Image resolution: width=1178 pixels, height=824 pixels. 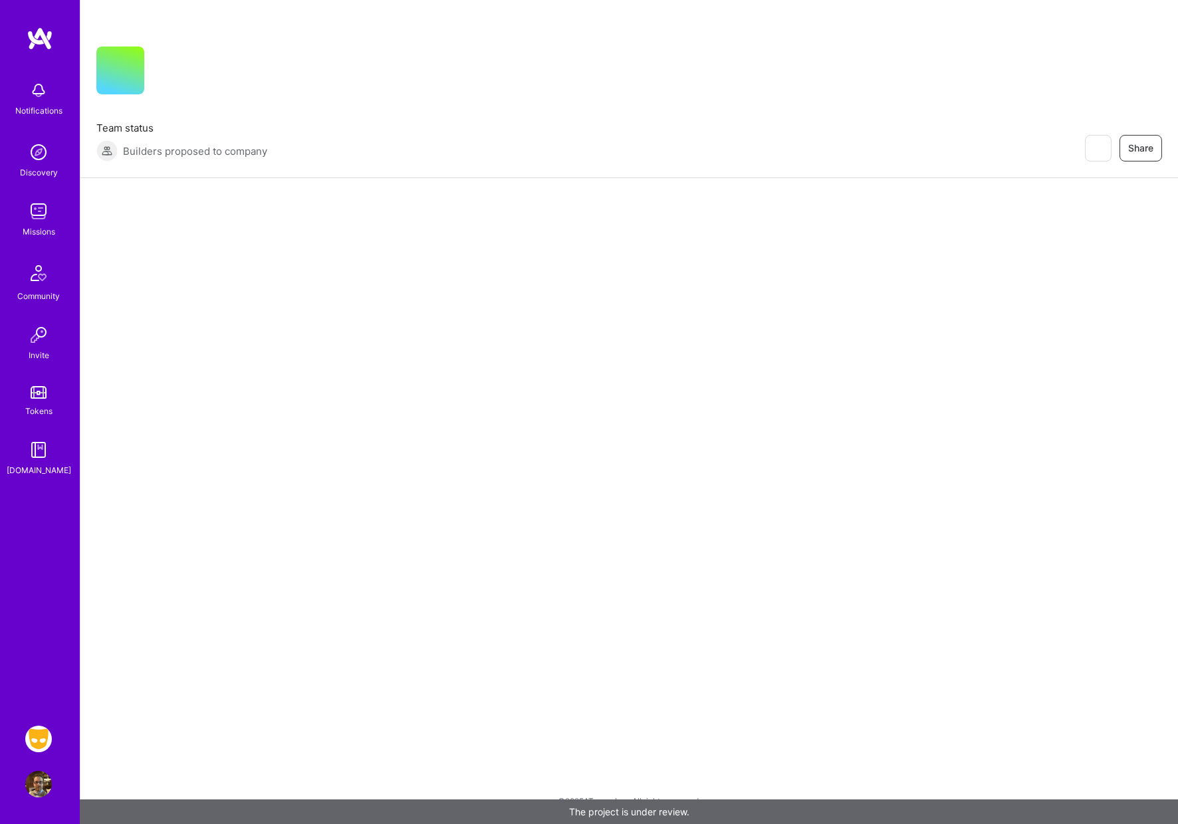 I want to click on img: tokens, so click(x=39, y=392).